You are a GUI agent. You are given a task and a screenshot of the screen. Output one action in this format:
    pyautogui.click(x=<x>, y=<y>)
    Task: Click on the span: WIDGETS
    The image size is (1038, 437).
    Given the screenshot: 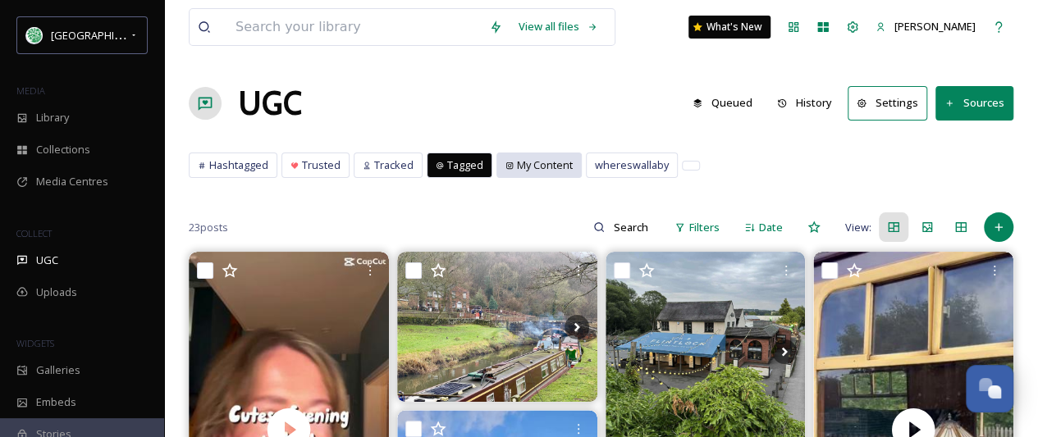 What is the action you would take?
    pyautogui.click(x=35, y=343)
    